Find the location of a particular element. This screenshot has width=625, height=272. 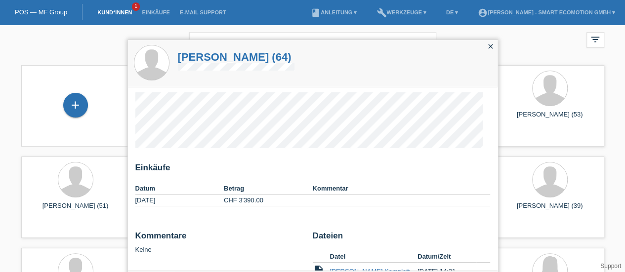

th: Datum/Zeit is located at coordinates (447, 257).